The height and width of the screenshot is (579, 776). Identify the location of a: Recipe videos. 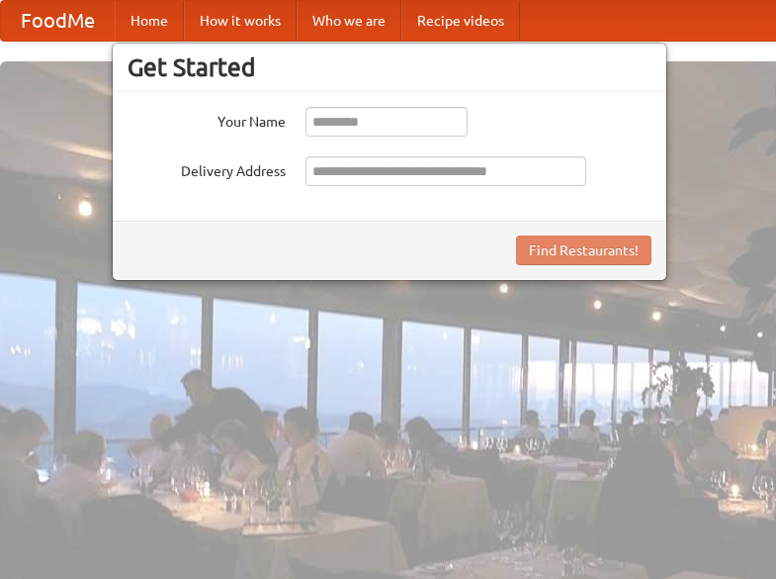
(461, 21).